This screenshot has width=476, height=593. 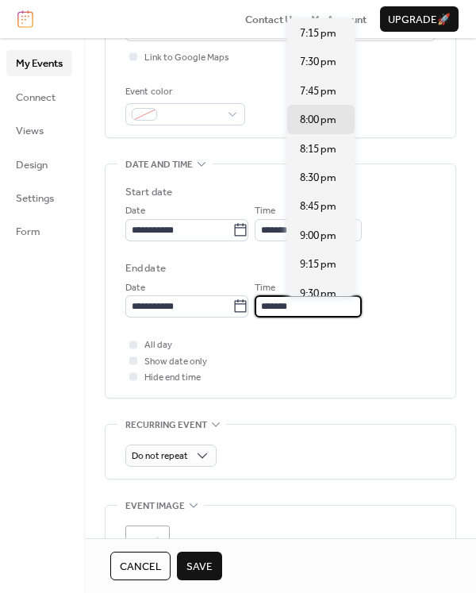 I want to click on a: My Account, so click(x=339, y=19).